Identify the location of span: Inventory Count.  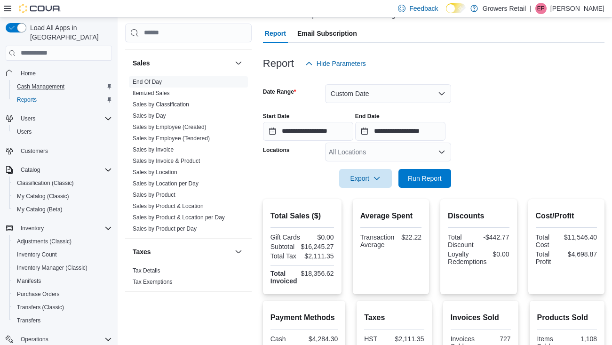
(37, 254).